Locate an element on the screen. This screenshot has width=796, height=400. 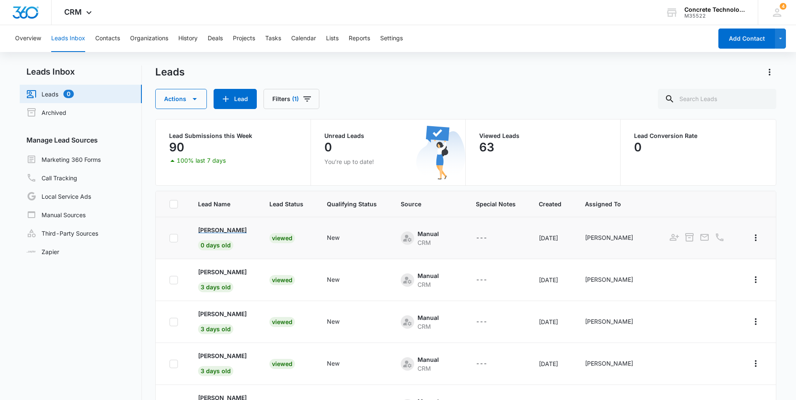
button: Filters is located at coordinates (291, 99).